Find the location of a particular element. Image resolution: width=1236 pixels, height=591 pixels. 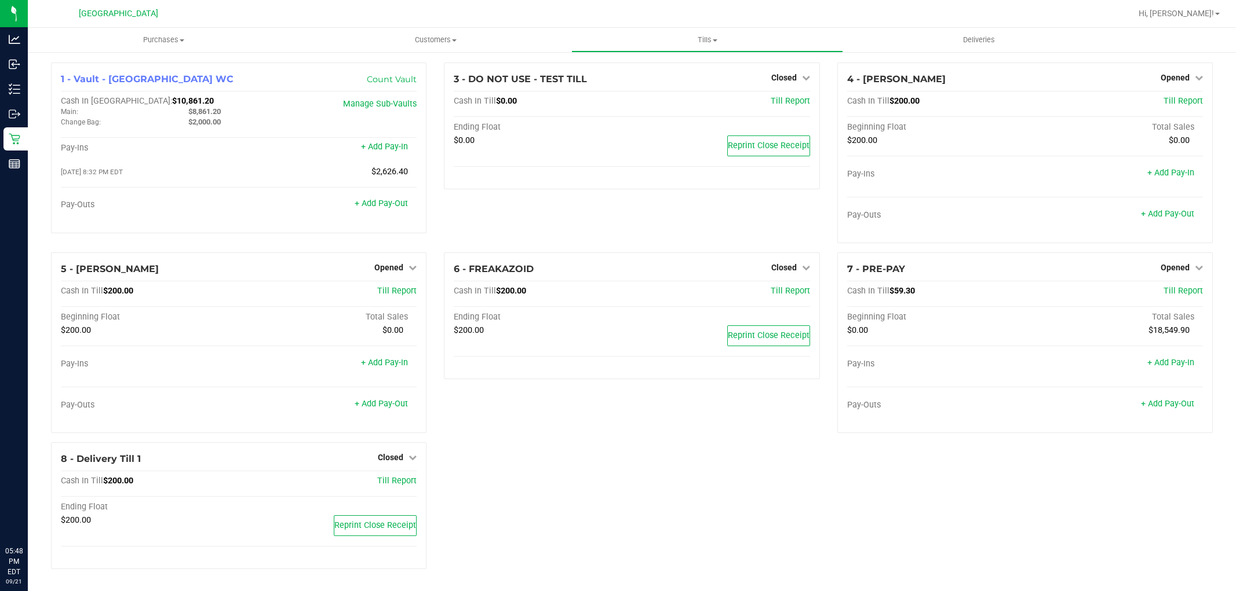

inline-svg: Analytics is located at coordinates (14, 39).